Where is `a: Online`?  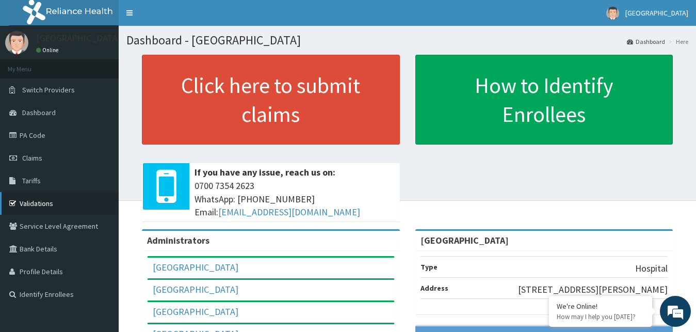
a: Online is located at coordinates (48, 50).